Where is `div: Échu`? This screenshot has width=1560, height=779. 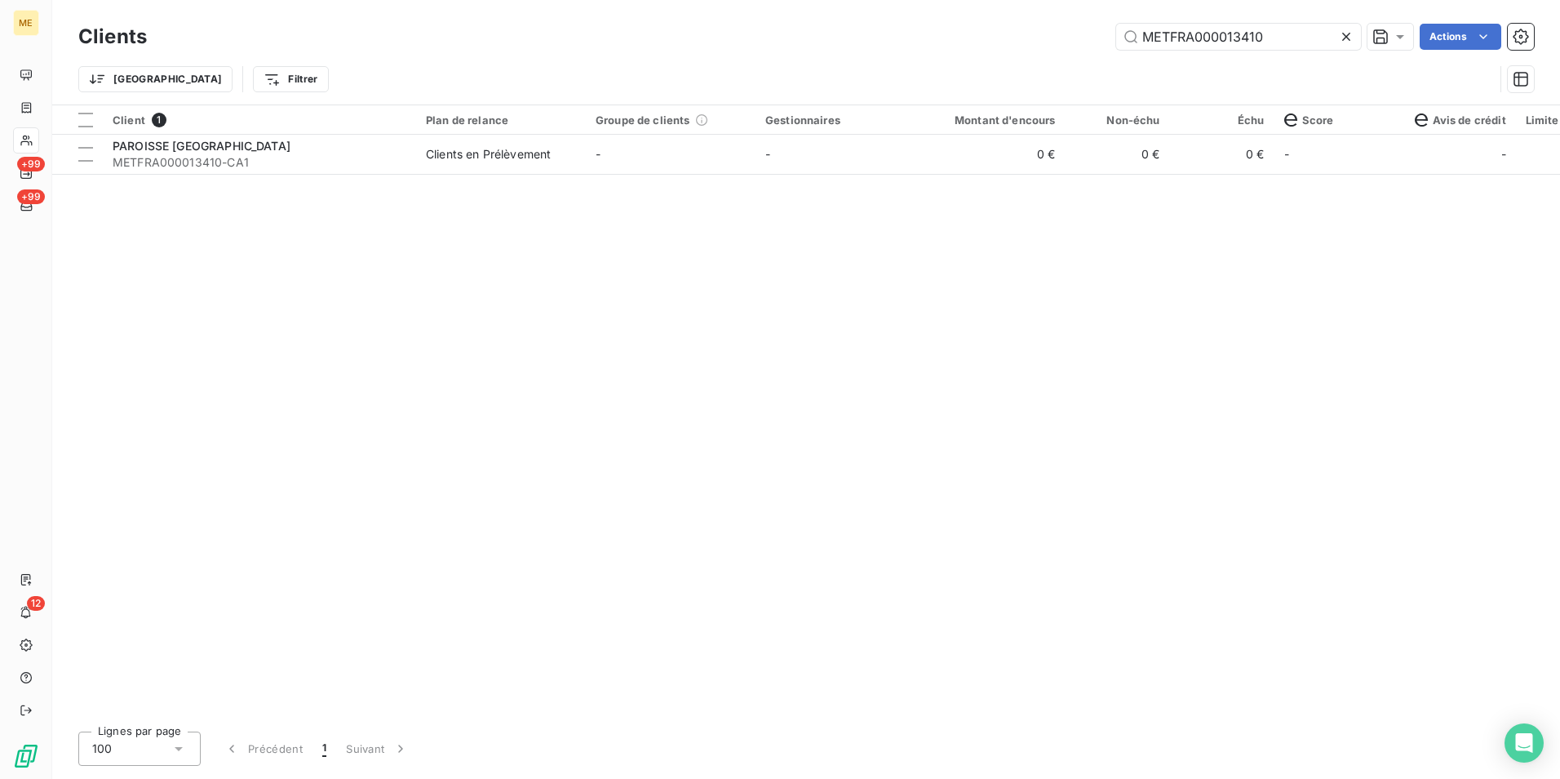 div: Échu is located at coordinates (1223, 120).